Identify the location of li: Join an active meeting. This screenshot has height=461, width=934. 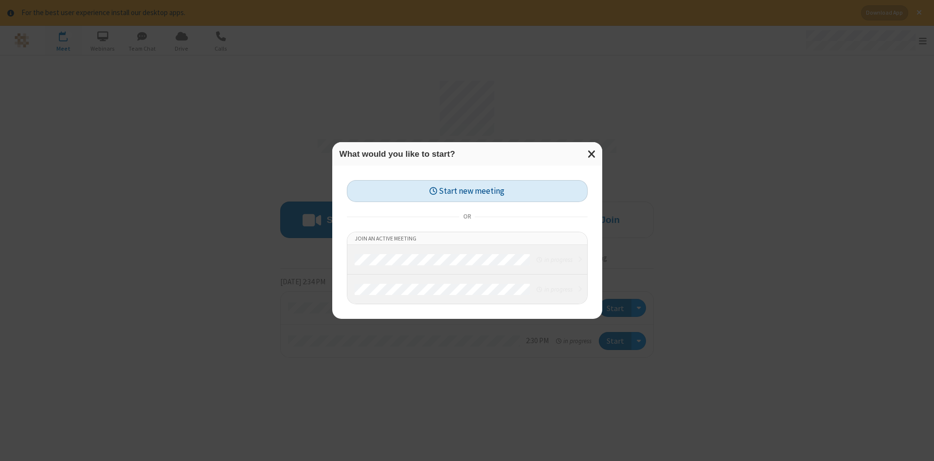
(467, 238).